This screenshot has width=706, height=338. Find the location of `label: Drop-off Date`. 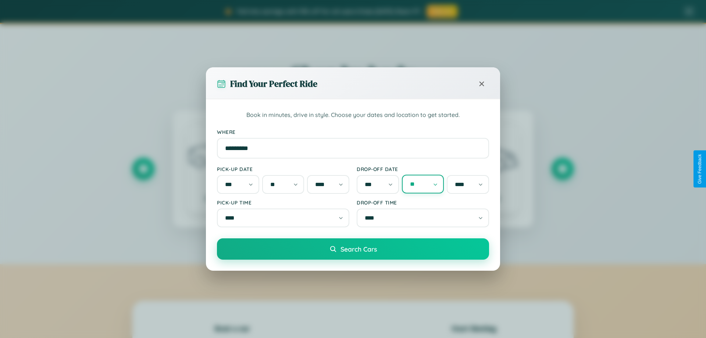

label: Drop-off Date is located at coordinates (423, 169).